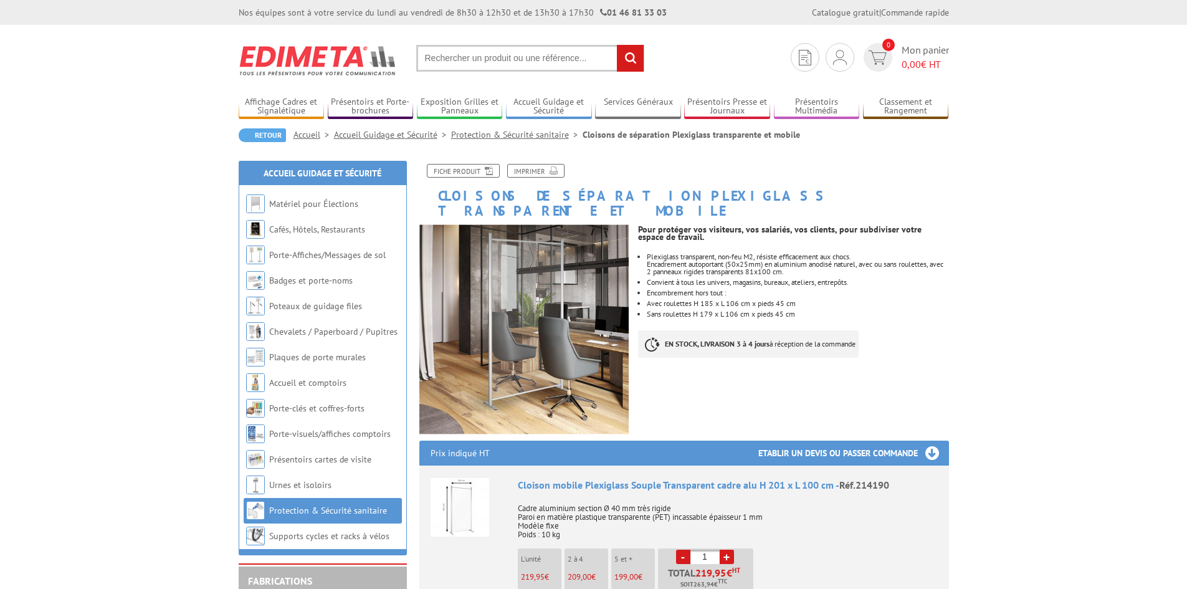  What do you see at coordinates (925, 57) in the screenshot?
I see `span: Mon panier` at bounding box center [925, 57].